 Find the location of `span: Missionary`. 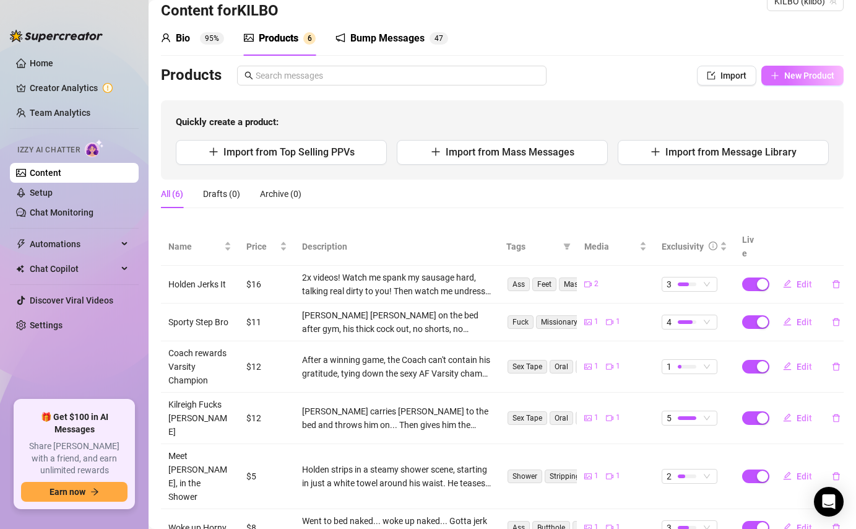

span: Missionary is located at coordinates (559, 322).